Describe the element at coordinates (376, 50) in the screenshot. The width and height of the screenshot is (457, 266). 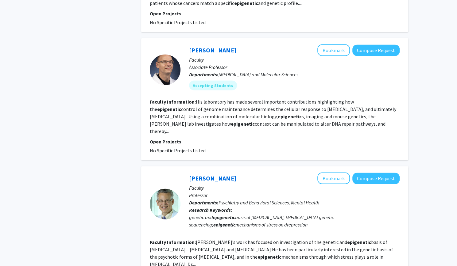
I see `button: Compose Request to Philipp Oberdoerffer` at that location.